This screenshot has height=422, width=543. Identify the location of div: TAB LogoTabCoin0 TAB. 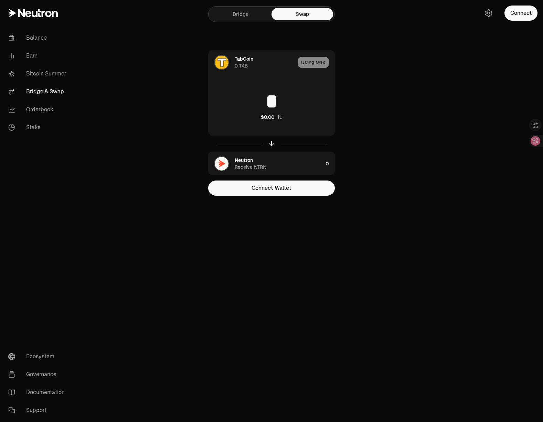
(252, 62).